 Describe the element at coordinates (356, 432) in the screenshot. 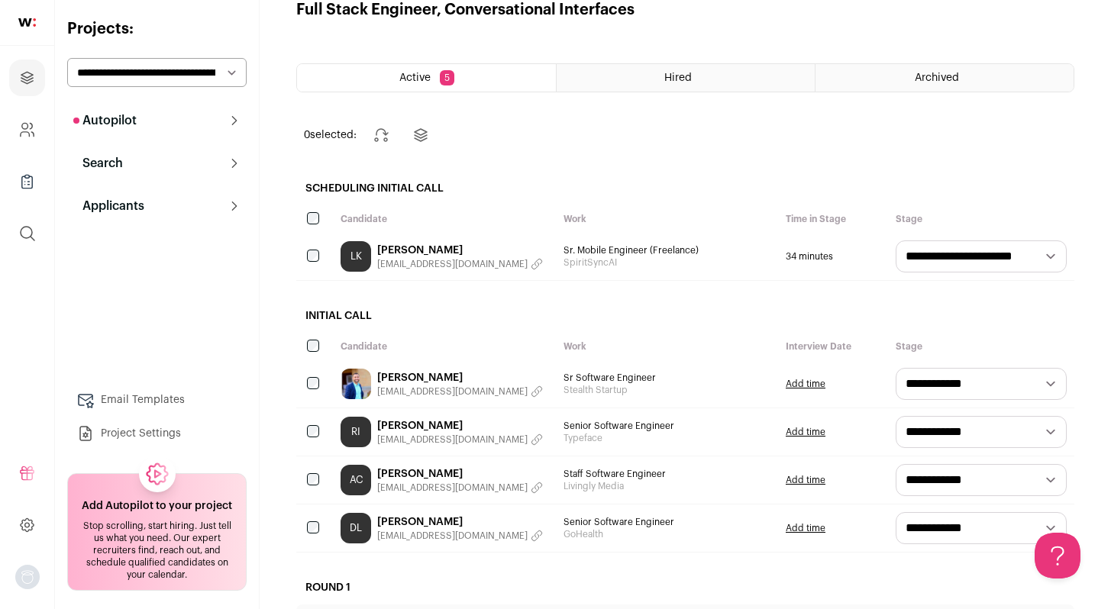

I see `div: RI` at that location.